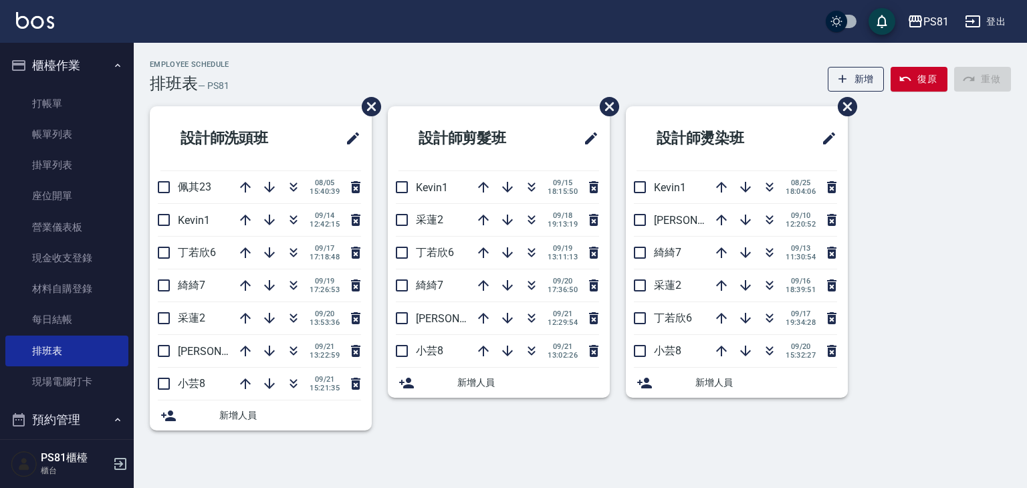 This screenshot has width=1027, height=488. Describe the element at coordinates (324, 388) in the screenshot. I see `span: 15:21:35` at that location.